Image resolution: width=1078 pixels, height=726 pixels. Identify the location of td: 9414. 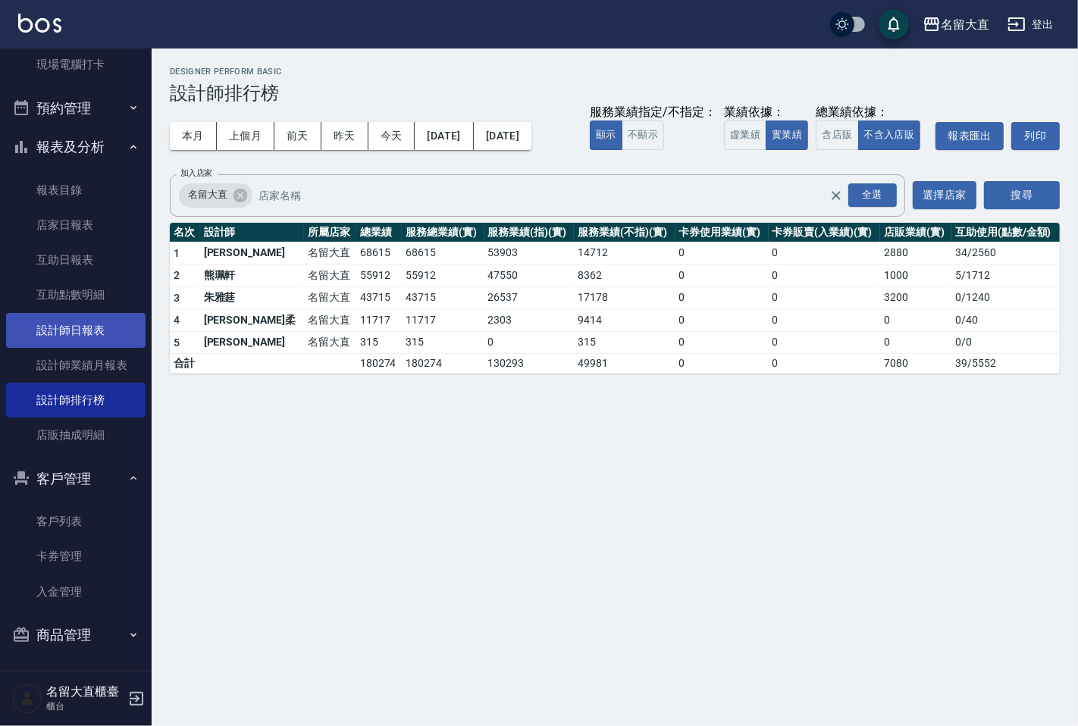
(624, 321).